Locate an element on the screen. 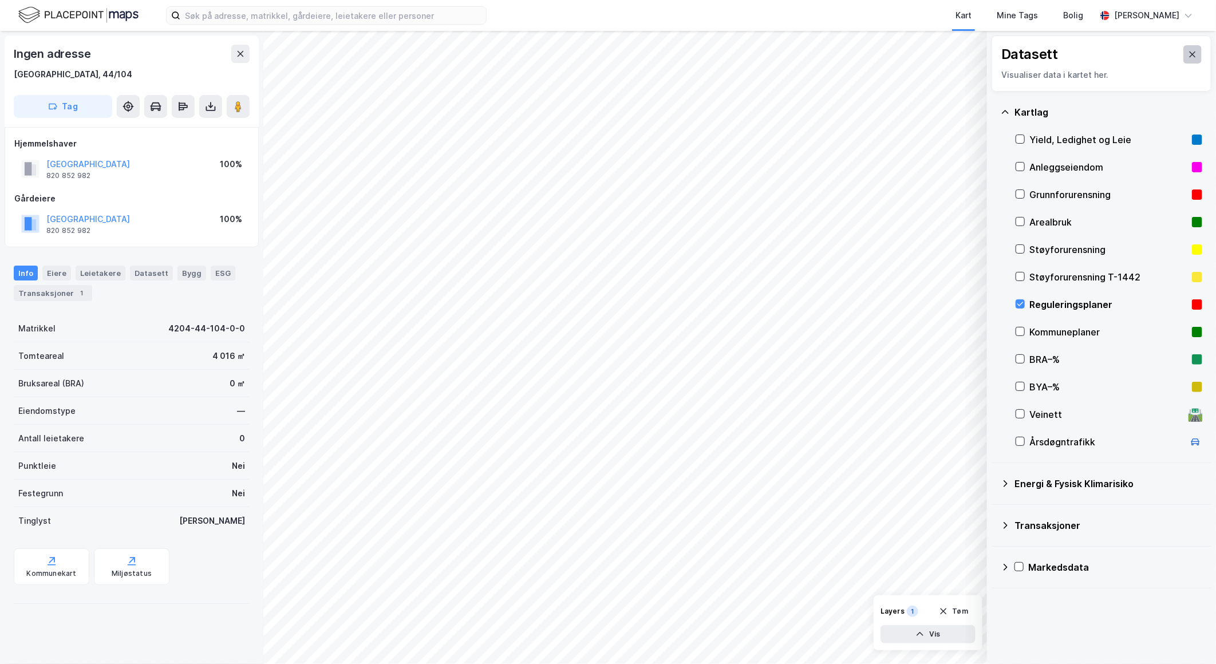 This screenshot has width=1216, height=664. div: Festegrunn is located at coordinates (41, 494).